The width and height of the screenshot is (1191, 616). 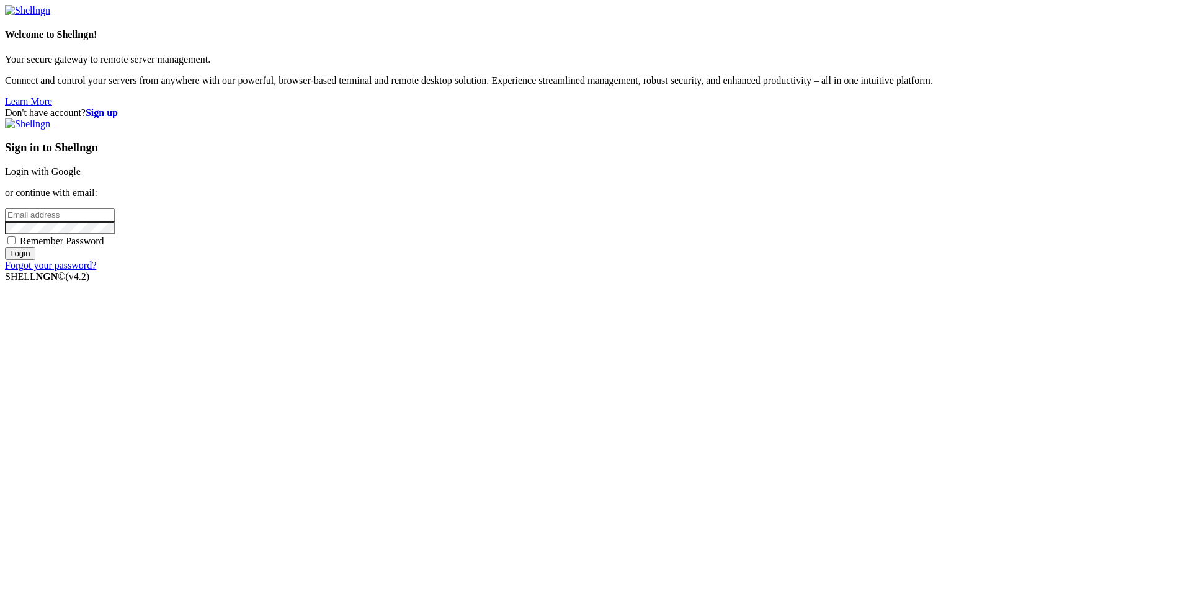 I want to click on div: Don't have account?, so click(x=596, y=113).